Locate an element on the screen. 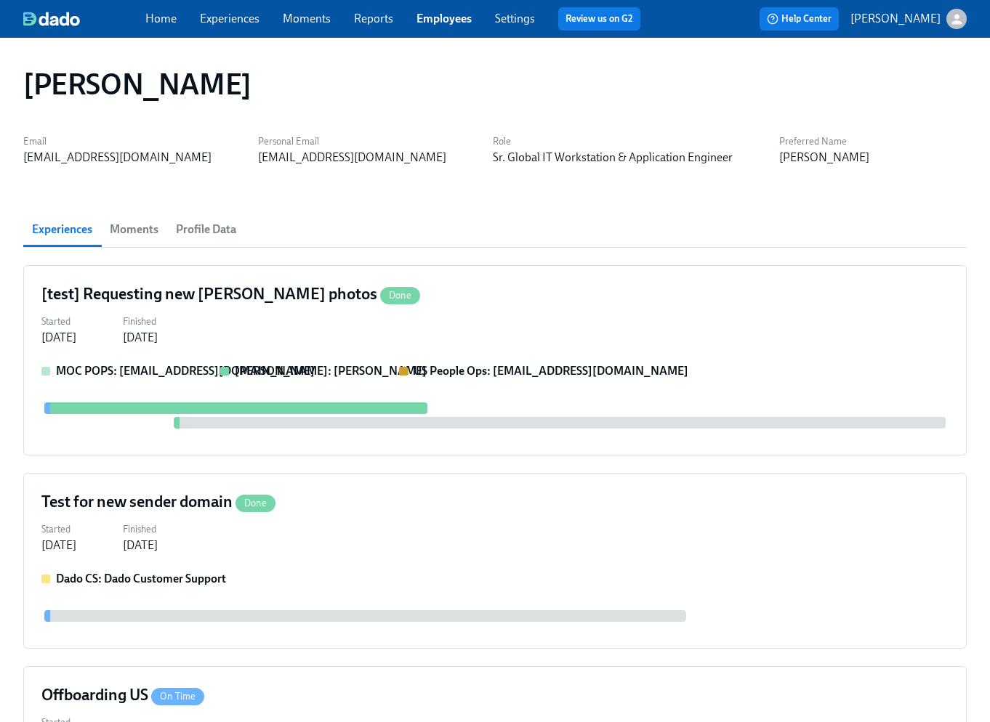 The width and height of the screenshot is (990, 722). a: Reports is located at coordinates (374, 18).